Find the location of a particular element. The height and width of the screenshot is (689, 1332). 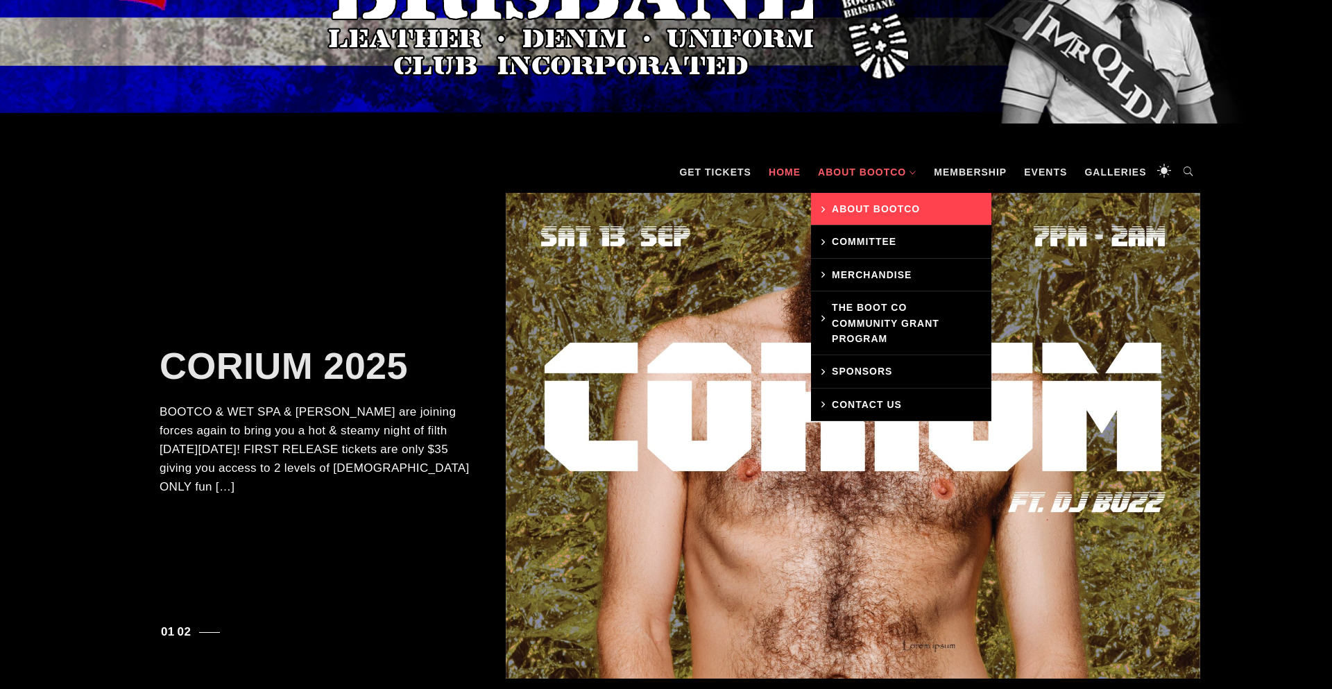

a: The Boot Co Community Grant Program is located at coordinates (901, 323).